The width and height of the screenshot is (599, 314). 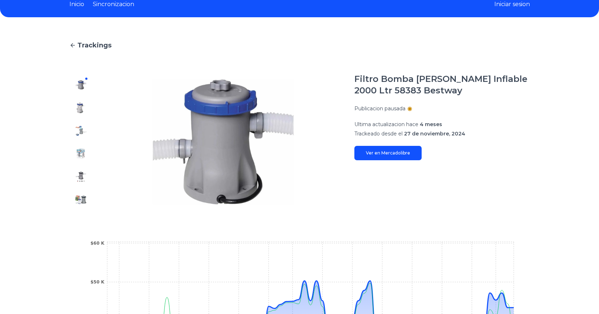 What do you see at coordinates (434, 134) in the screenshot?
I see `span: 27 de noviembre, 2024` at bounding box center [434, 134].